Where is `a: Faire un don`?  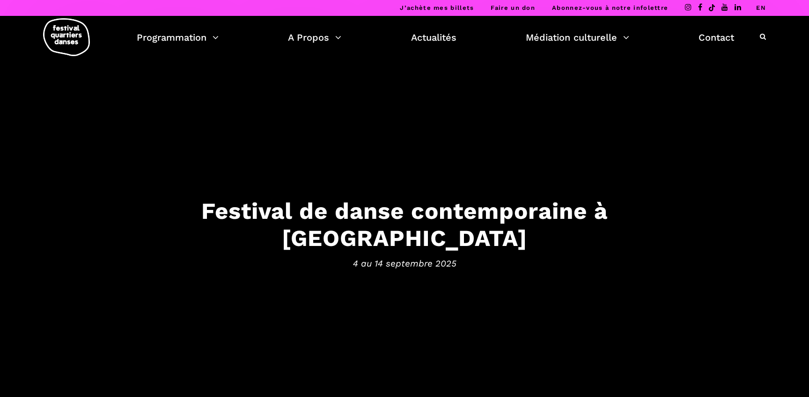
a: Faire un don is located at coordinates (512, 7).